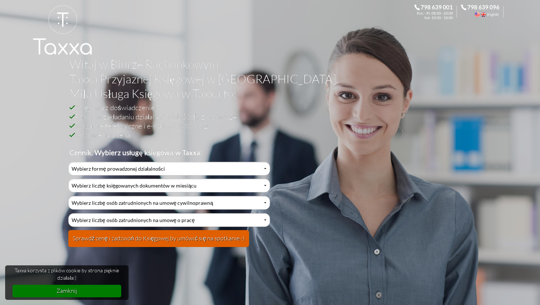 The width and height of the screenshot is (540, 305). I want to click on b: Cennik. Wybierz usługę księgową w Taxxa:, so click(136, 152).